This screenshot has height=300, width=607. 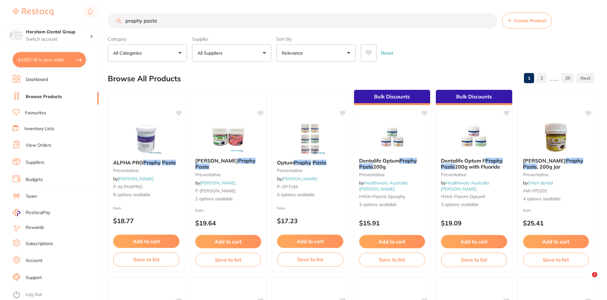 What do you see at coordinates (474, 163) in the screenshot?
I see `b: Dentalife Optum F Prophy Paste 200g with Fluoride` at bounding box center [474, 163].